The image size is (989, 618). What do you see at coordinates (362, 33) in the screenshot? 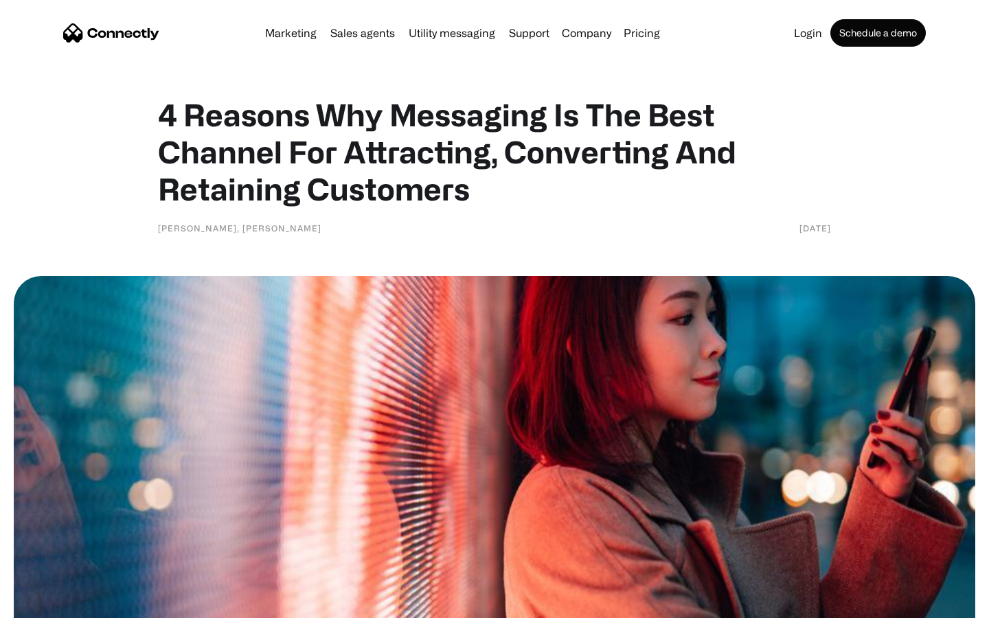
I see `a: Sales agents` at bounding box center [362, 33].